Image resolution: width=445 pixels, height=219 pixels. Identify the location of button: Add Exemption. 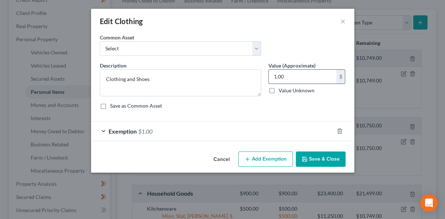
(265, 159).